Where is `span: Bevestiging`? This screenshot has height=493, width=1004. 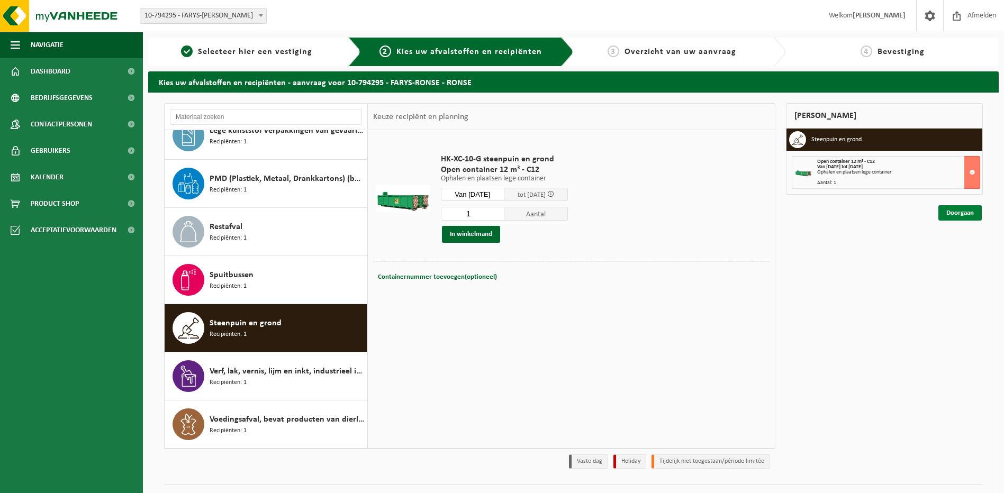 span: Bevestiging is located at coordinates (900, 52).